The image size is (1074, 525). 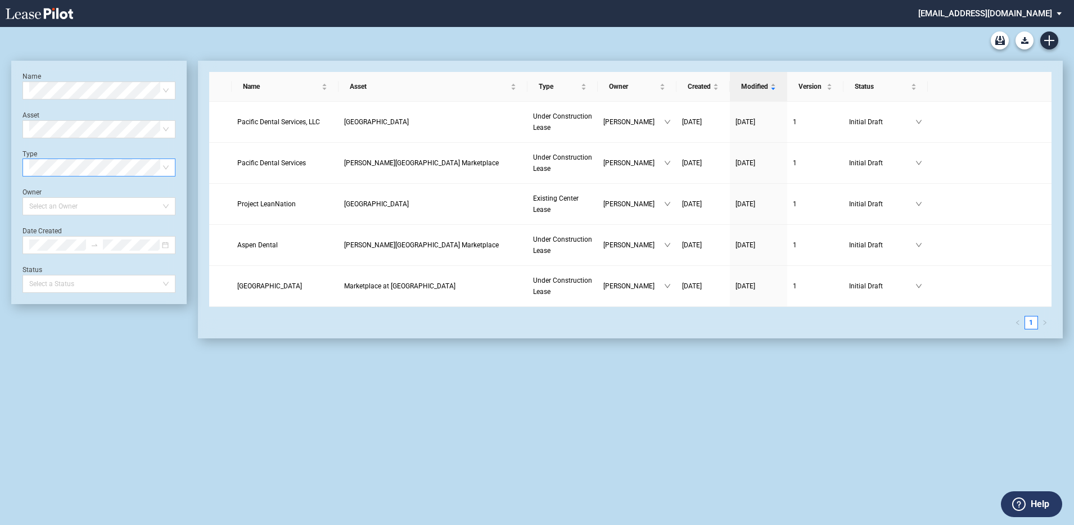 I want to click on span: Project LeanNation, so click(x=267, y=204).